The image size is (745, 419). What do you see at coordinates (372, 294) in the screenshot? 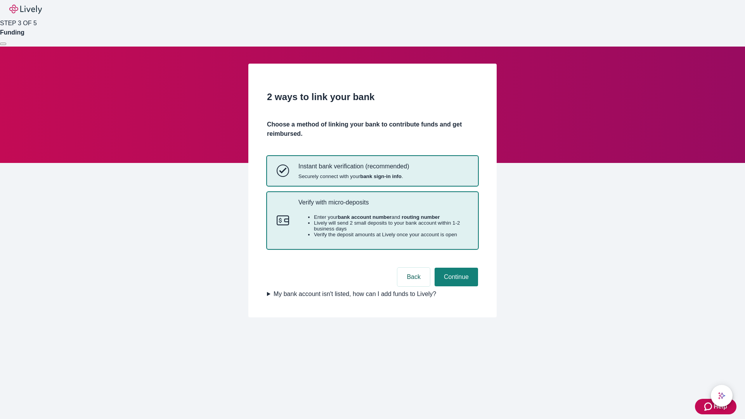
I see `summary: My bank account isn't listed, how can I add funds to Lively?` at bounding box center [372, 294].